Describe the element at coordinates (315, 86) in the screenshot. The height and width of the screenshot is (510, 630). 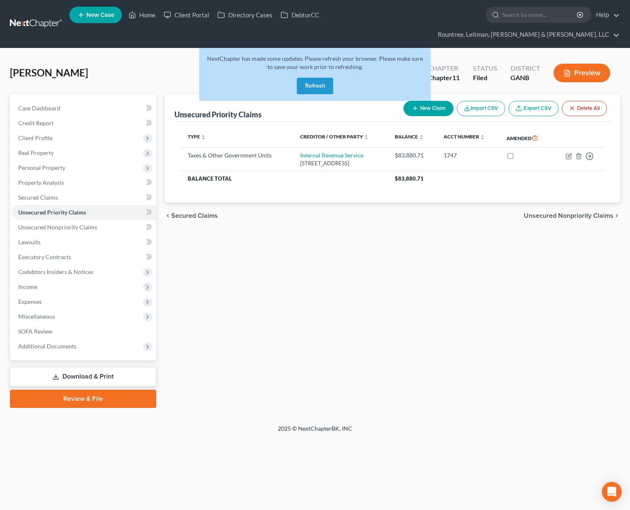
I see `button: Refresh` at that location.